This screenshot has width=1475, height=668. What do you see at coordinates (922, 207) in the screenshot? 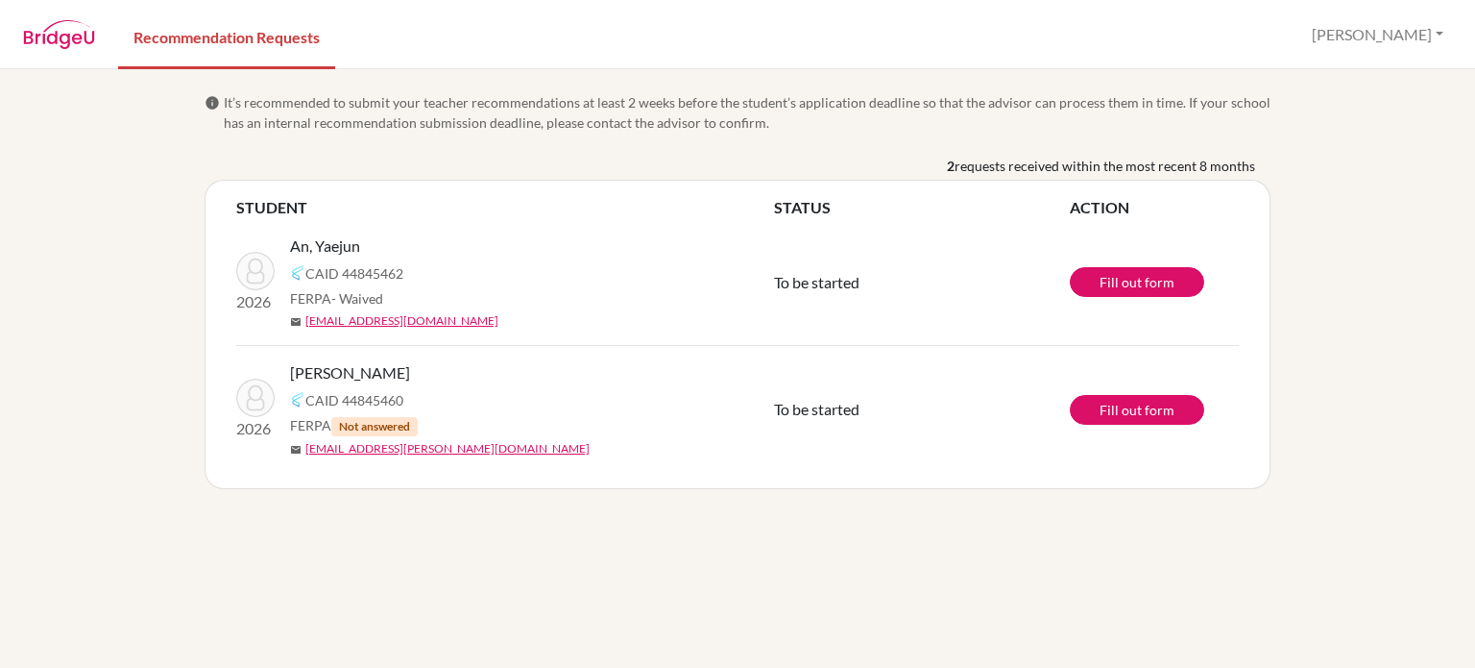
I see `th: STATUS` at bounding box center [922, 207].